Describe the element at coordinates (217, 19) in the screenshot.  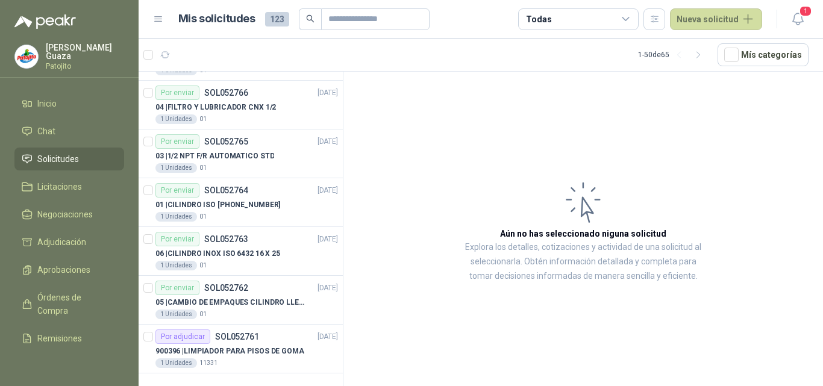
I see `h1: Mis solicitudes` at that location.